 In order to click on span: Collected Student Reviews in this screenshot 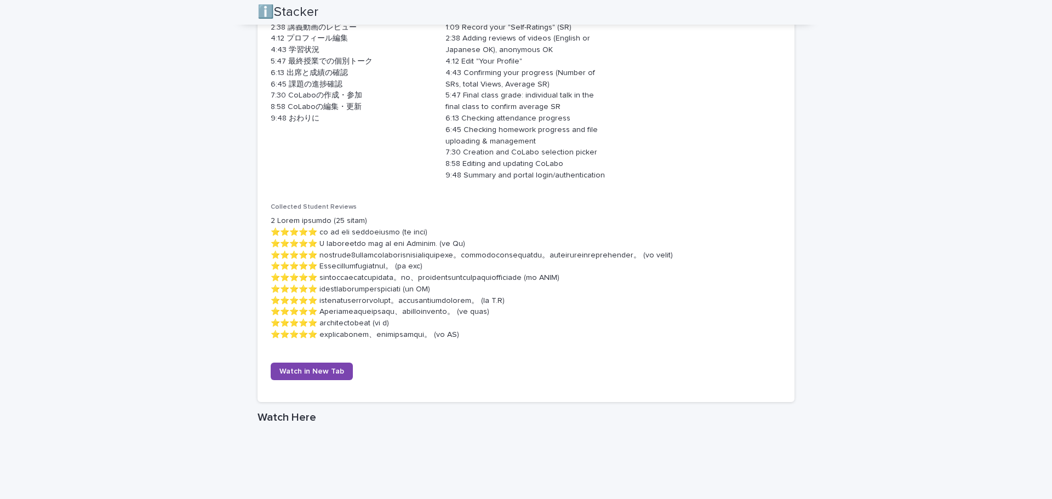, I will do `click(314, 207)`.